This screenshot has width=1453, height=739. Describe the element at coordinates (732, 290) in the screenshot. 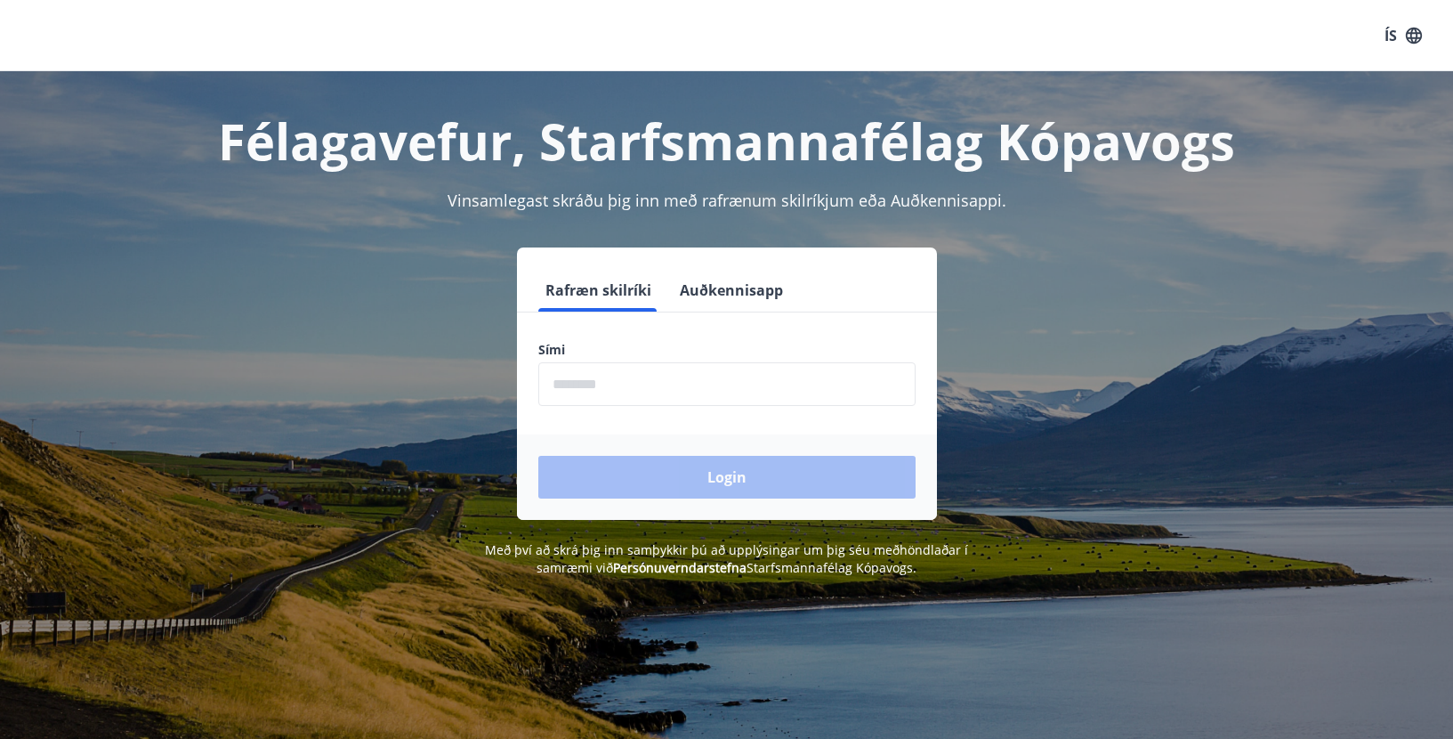

I see `button: Auðkennisapp` at that location.